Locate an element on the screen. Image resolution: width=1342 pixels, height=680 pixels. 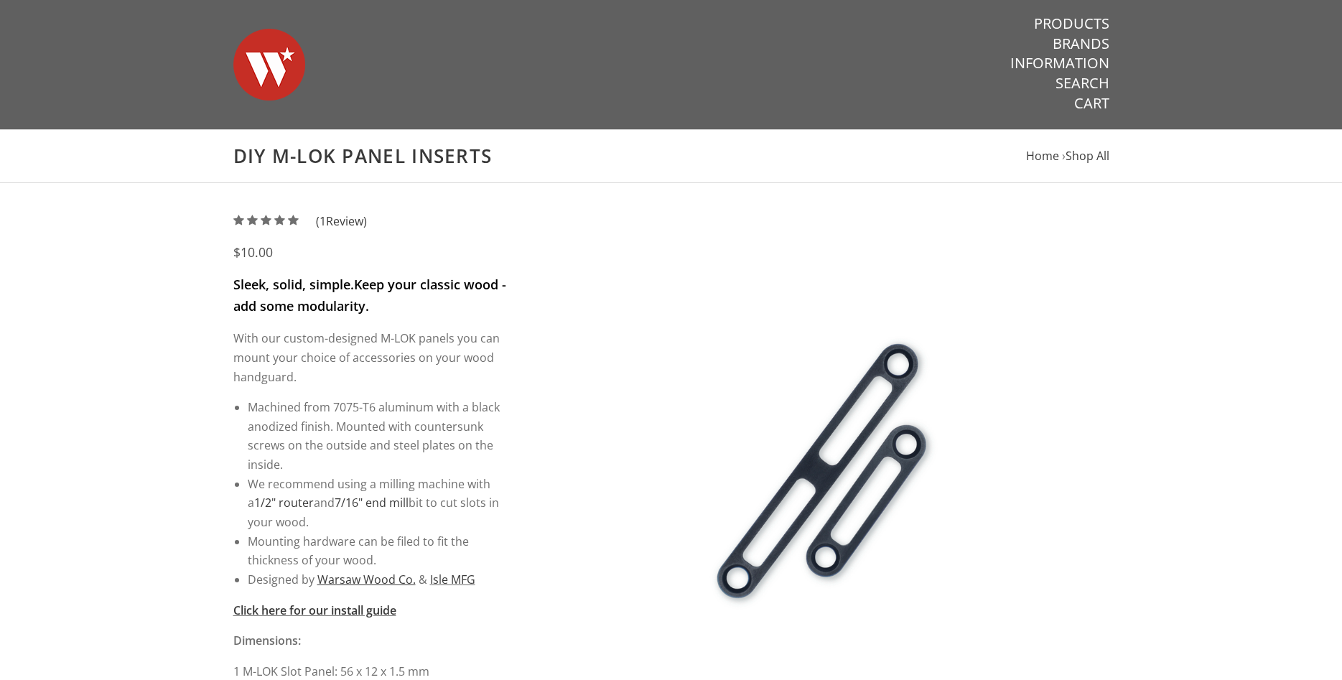
a: (1Review) is located at coordinates (300, 221).